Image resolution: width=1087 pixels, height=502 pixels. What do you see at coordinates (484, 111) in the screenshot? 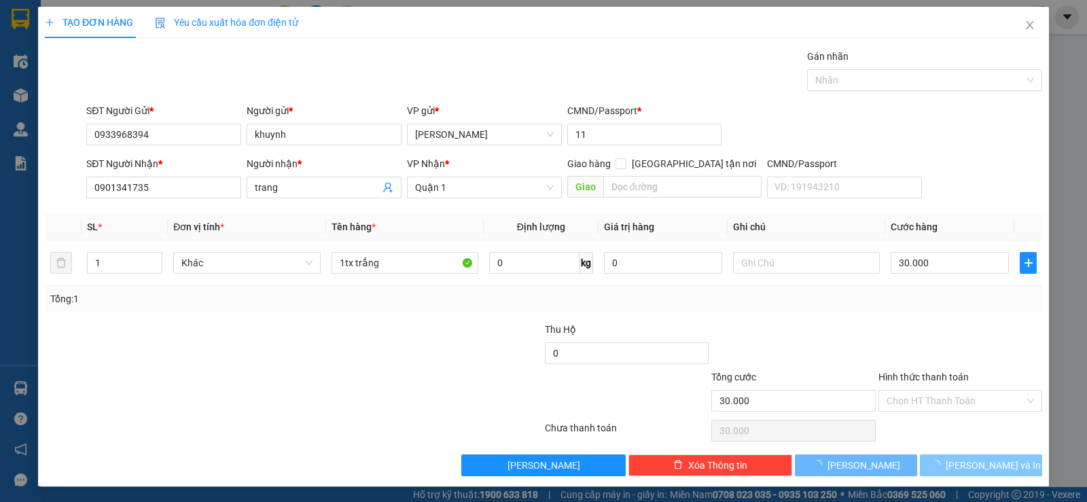
I see `div: VP gửi` at bounding box center [484, 111].